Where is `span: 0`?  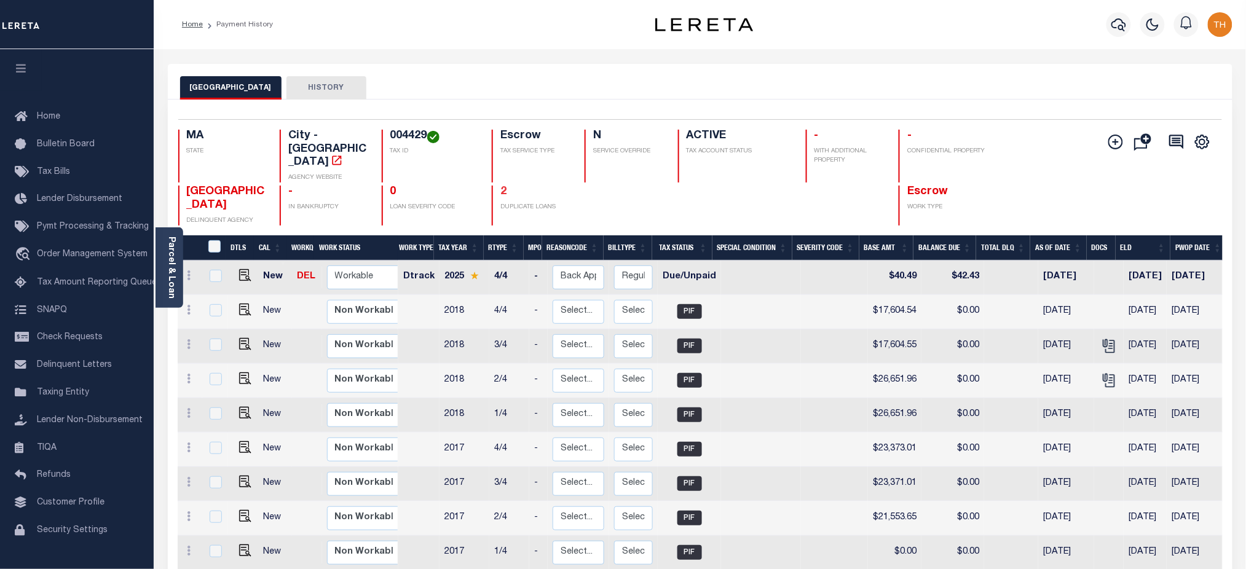
span: 0 is located at coordinates (393, 192).